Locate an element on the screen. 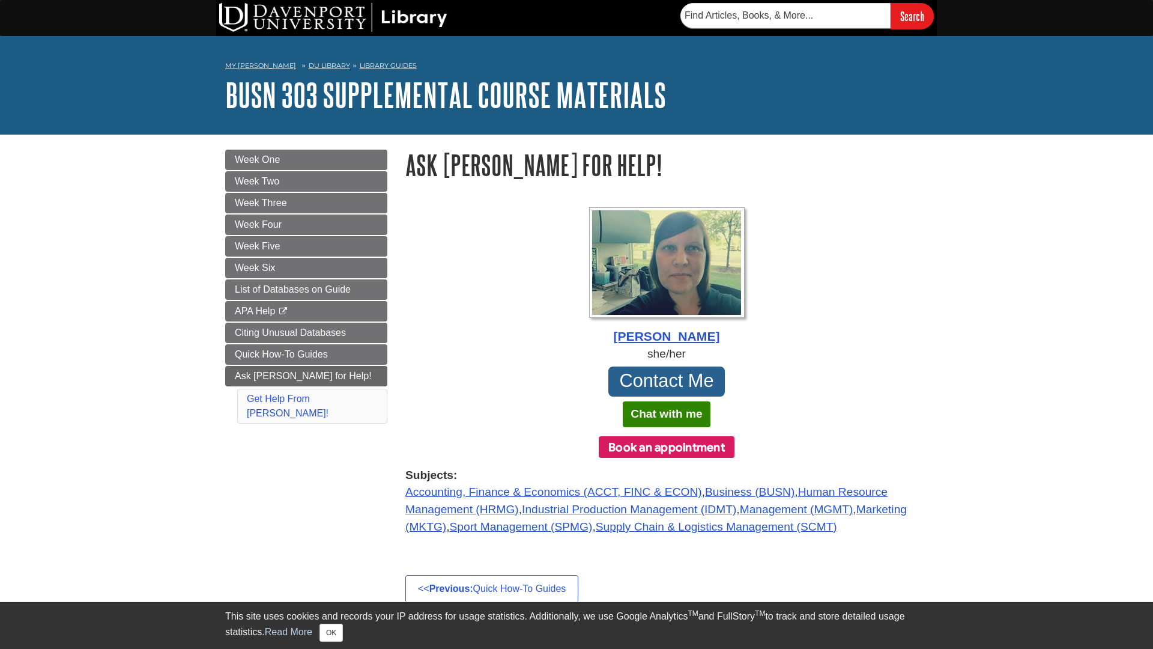  a: Accounting, Finance & Economics (ACCT, FINC & ECON) is located at coordinates (554, 491).